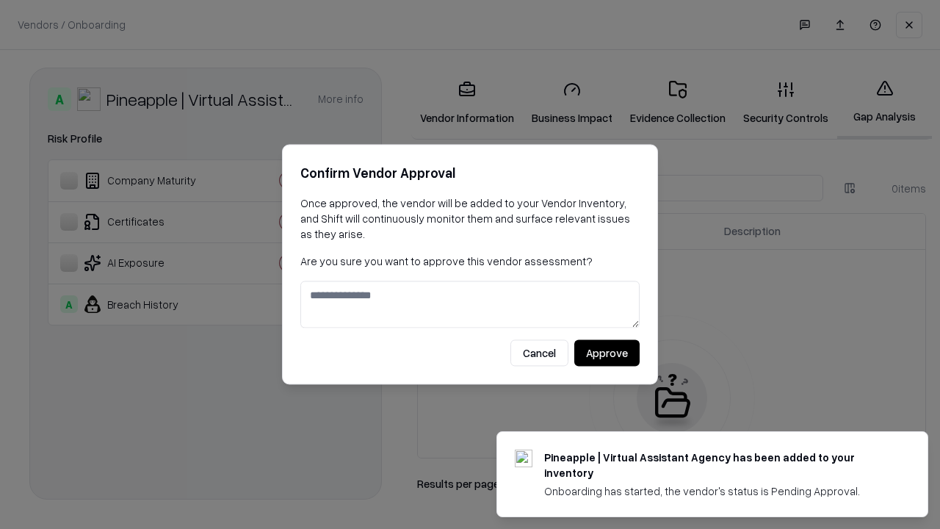  I want to click on img: trypineapple.com, so click(524, 458).